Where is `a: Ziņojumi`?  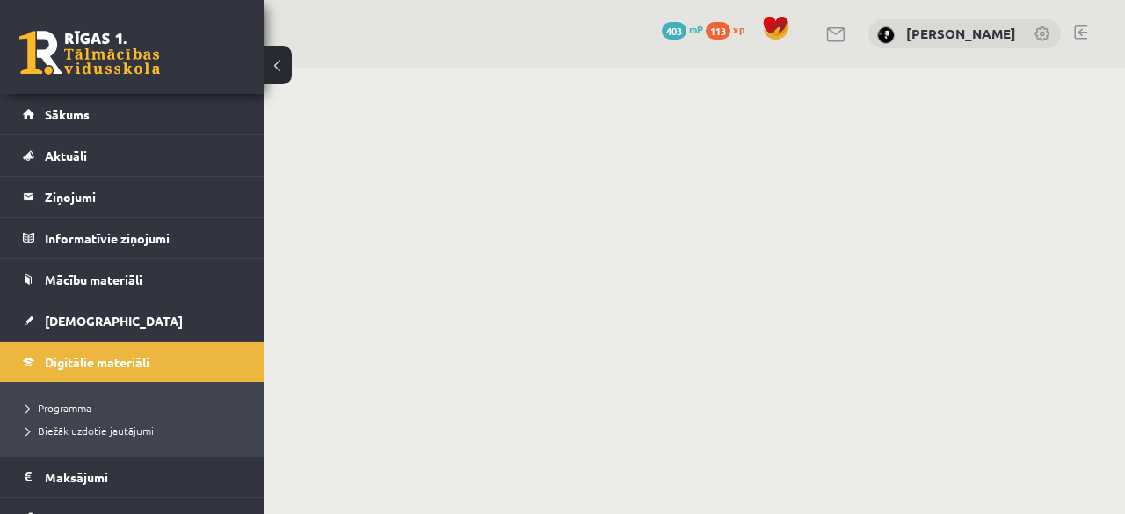 a: Ziņojumi is located at coordinates (132, 197).